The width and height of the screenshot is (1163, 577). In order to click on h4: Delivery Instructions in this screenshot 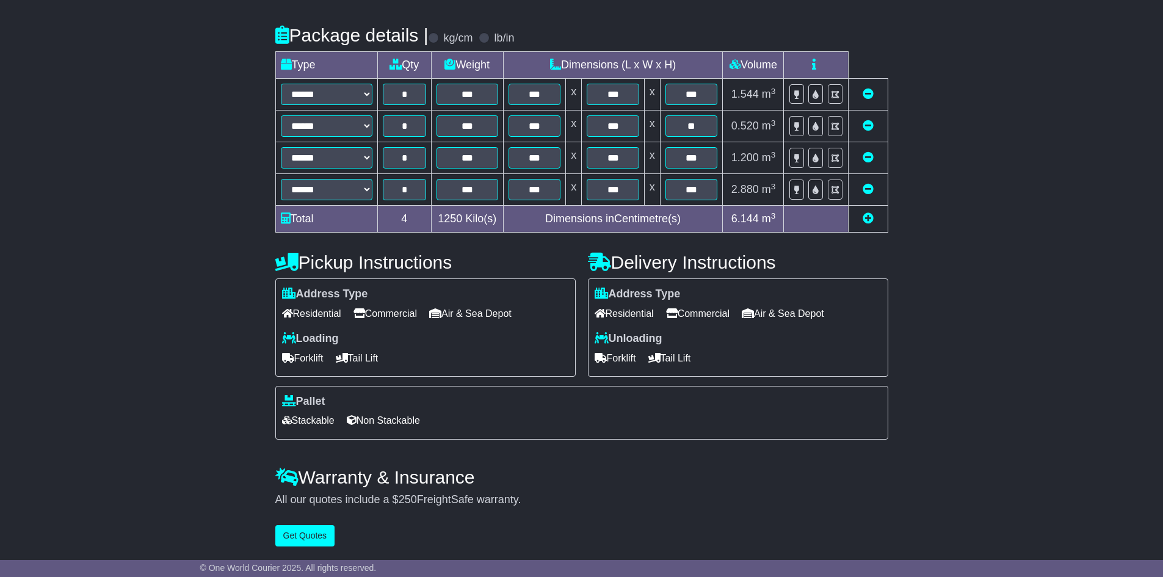, I will do `click(738, 262)`.